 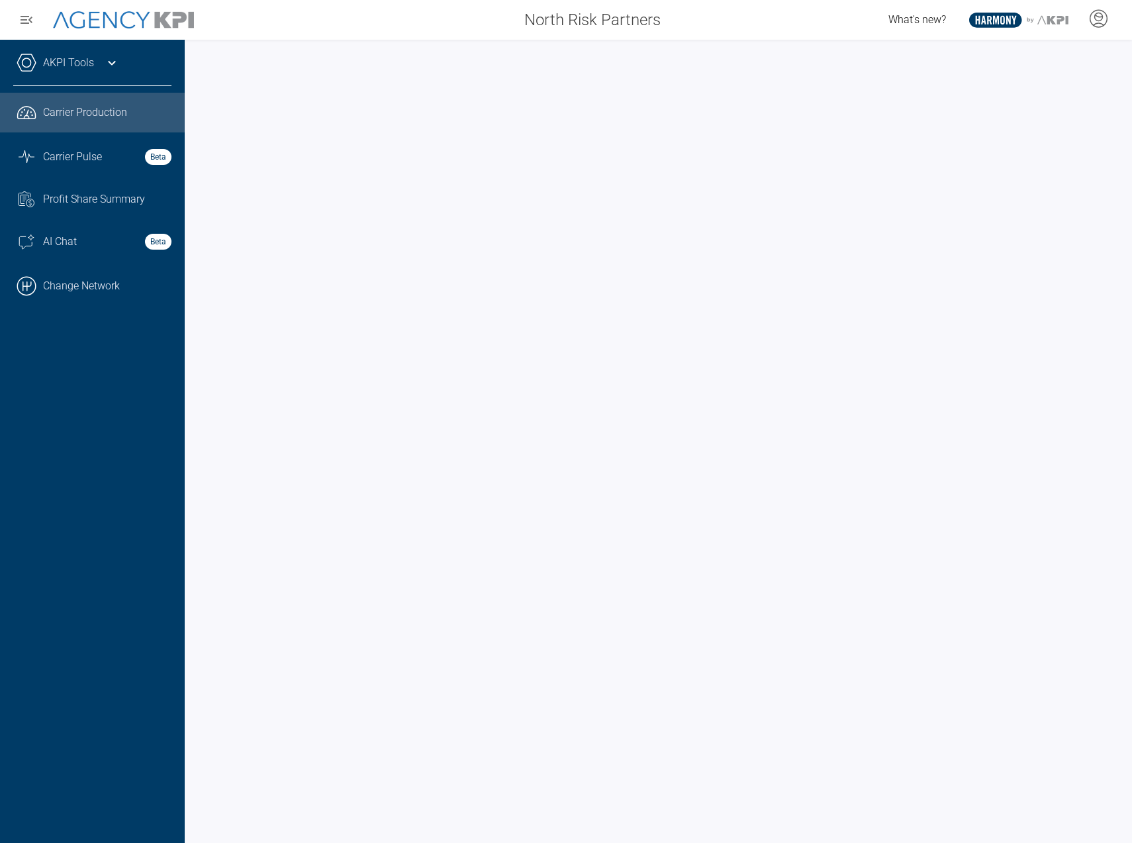 I want to click on span: Carrier Production, so click(x=85, y=113).